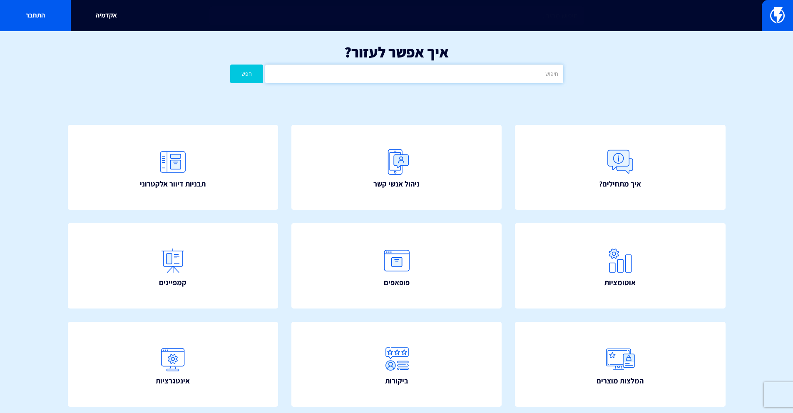 The image size is (793, 413). I want to click on h1: איך אפשר לעזור?, so click(396, 52).